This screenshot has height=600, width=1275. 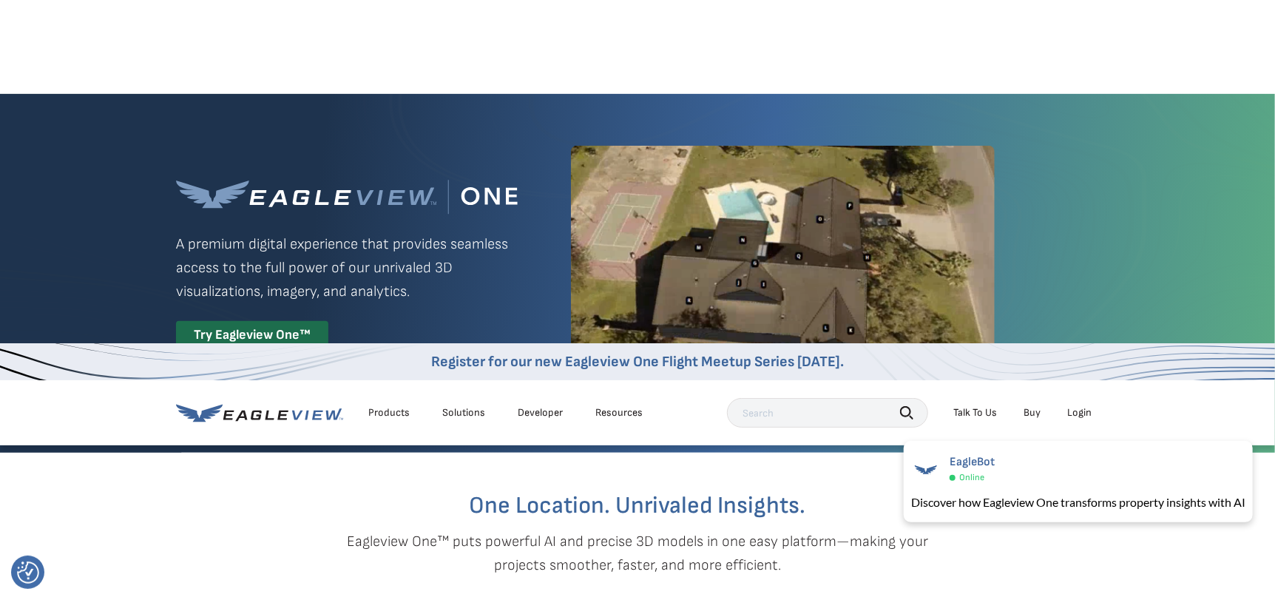 What do you see at coordinates (464, 413) in the screenshot?
I see `div: Solutions` at bounding box center [464, 413].